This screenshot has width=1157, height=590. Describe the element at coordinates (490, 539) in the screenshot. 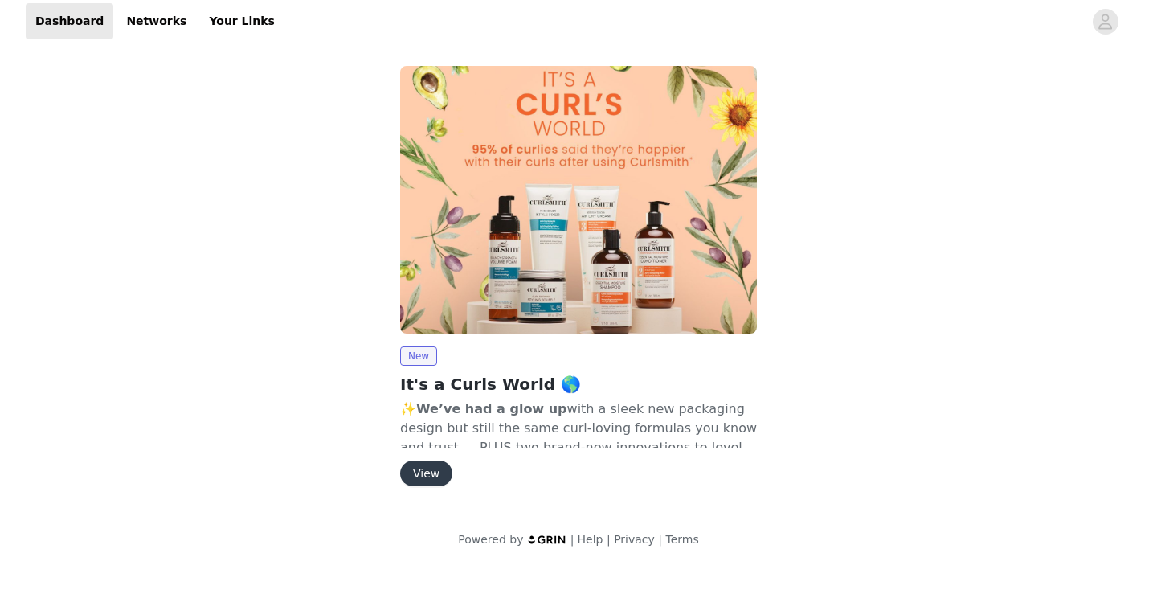

I see `span: Powered by` at that location.